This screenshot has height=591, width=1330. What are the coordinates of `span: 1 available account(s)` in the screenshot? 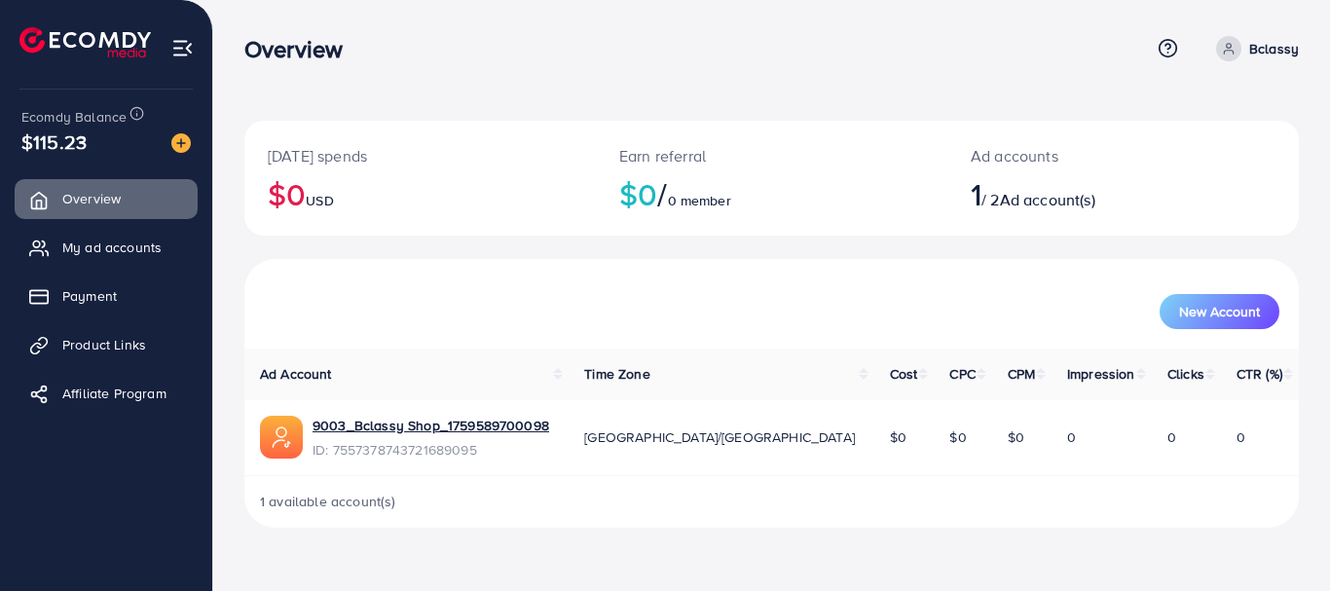 It's located at (328, 502).